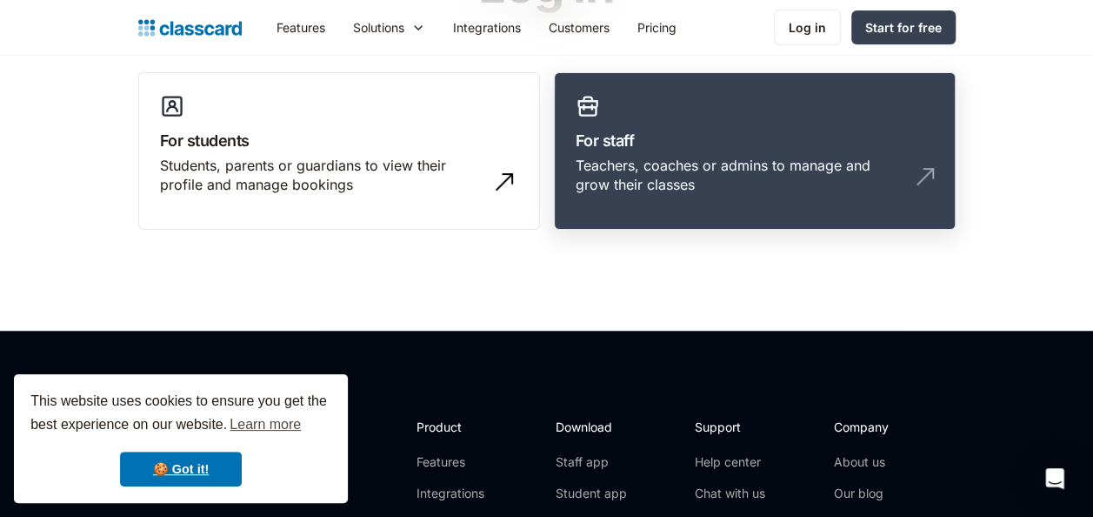 Image resolution: width=1093 pixels, height=517 pixels. Describe the element at coordinates (807, 27) in the screenshot. I see `a: Log in` at that location.